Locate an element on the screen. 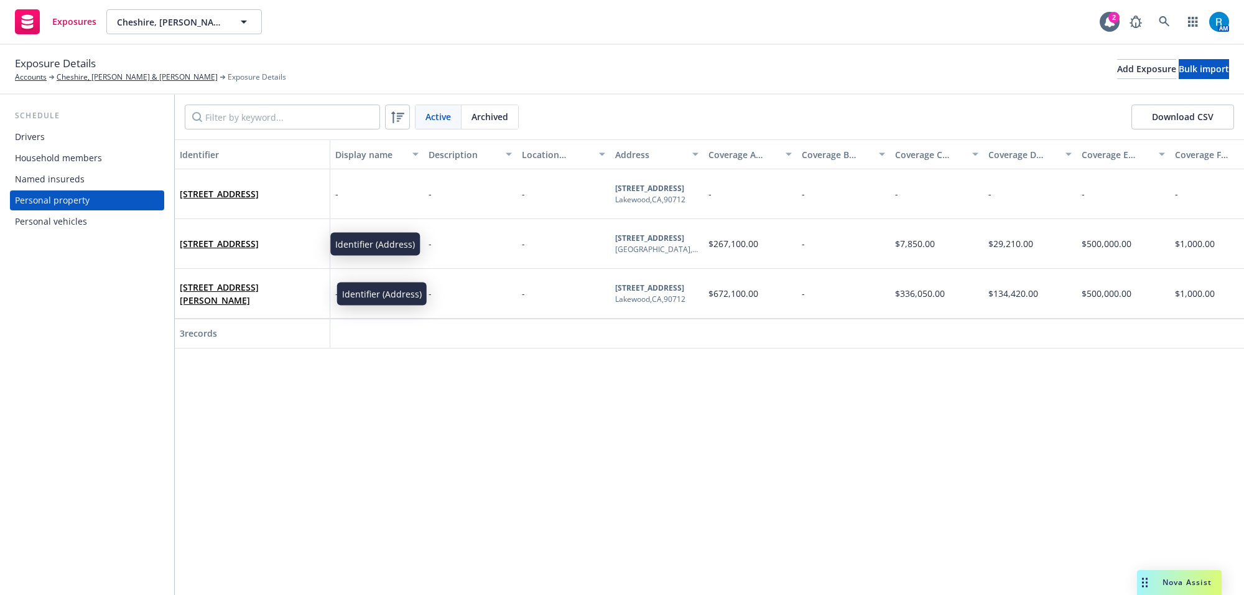 The image size is (1244, 595). span: 3 records is located at coordinates (198, 333).